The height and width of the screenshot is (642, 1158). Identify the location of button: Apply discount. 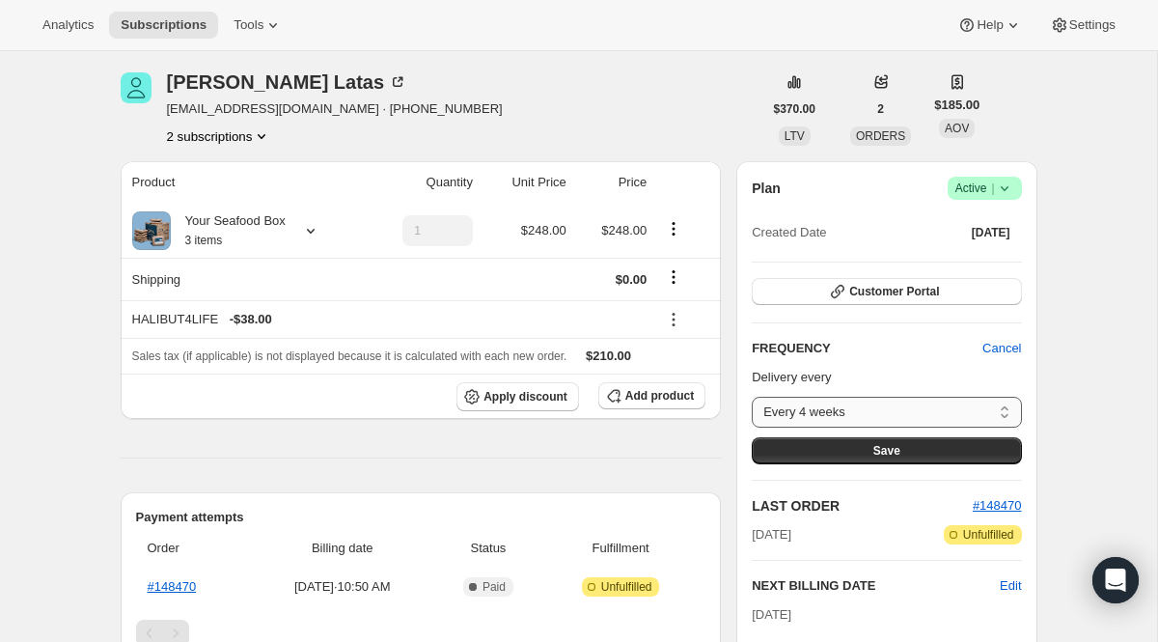
(517, 397).